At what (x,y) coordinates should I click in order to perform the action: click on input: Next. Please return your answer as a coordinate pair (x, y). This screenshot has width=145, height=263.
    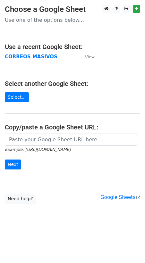
    Looking at the image, I should click on (13, 164).